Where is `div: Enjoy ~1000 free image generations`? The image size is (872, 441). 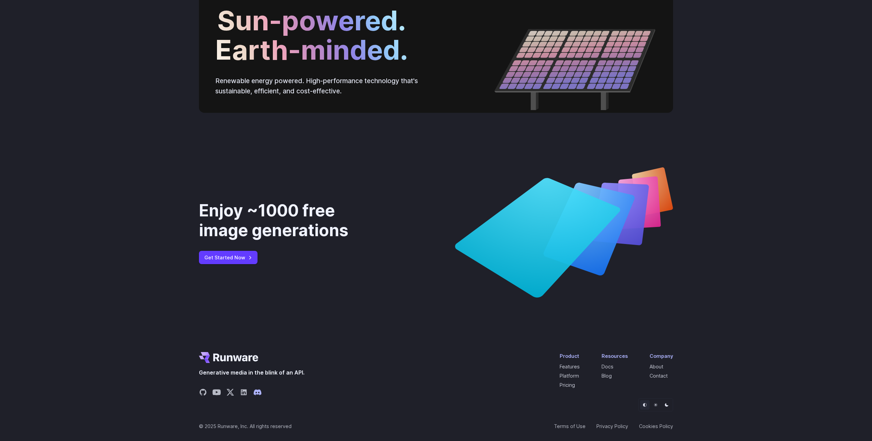
div: Enjoy ~1000 free image generations is located at coordinates (292, 220).